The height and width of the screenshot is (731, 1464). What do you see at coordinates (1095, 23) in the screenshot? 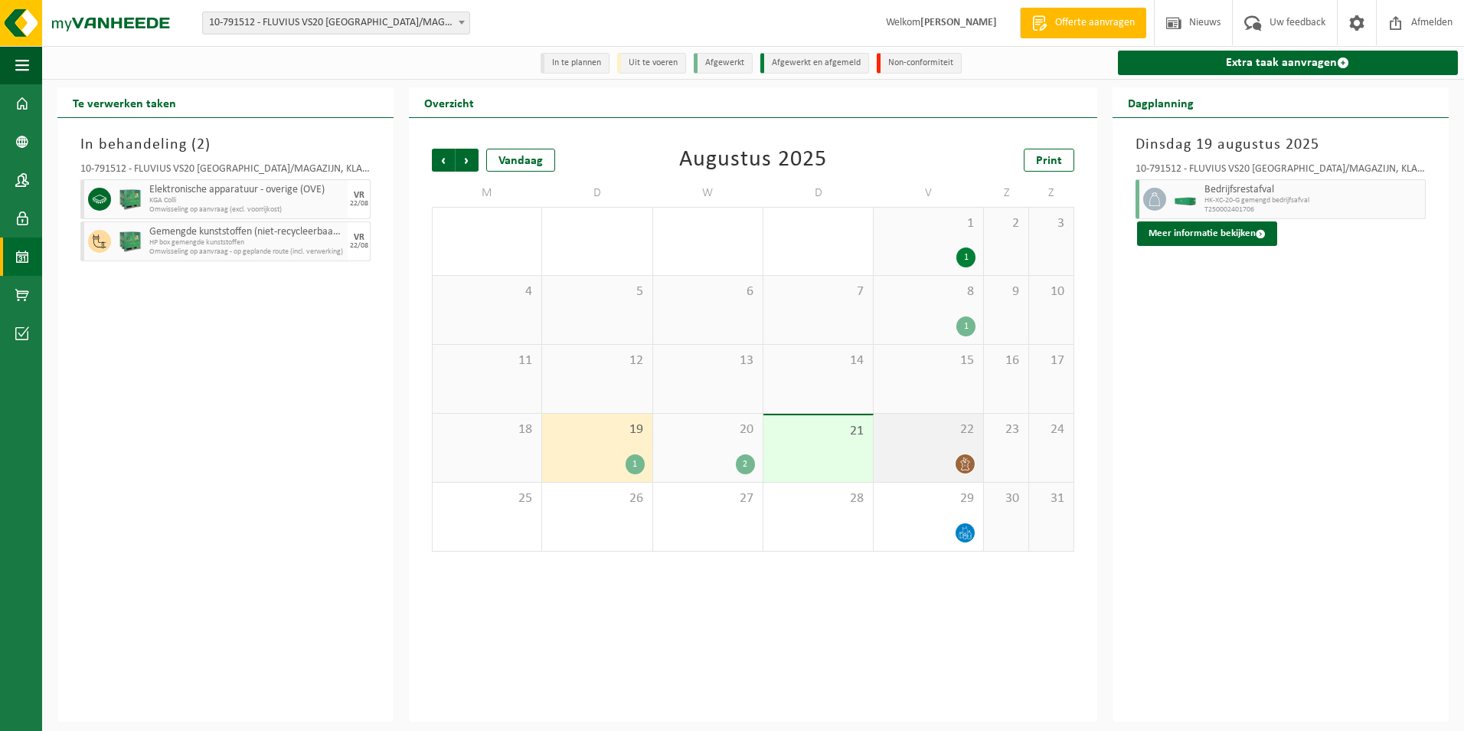
I see `span: Offerte aanvragen` at bounding box center [1095, 23].